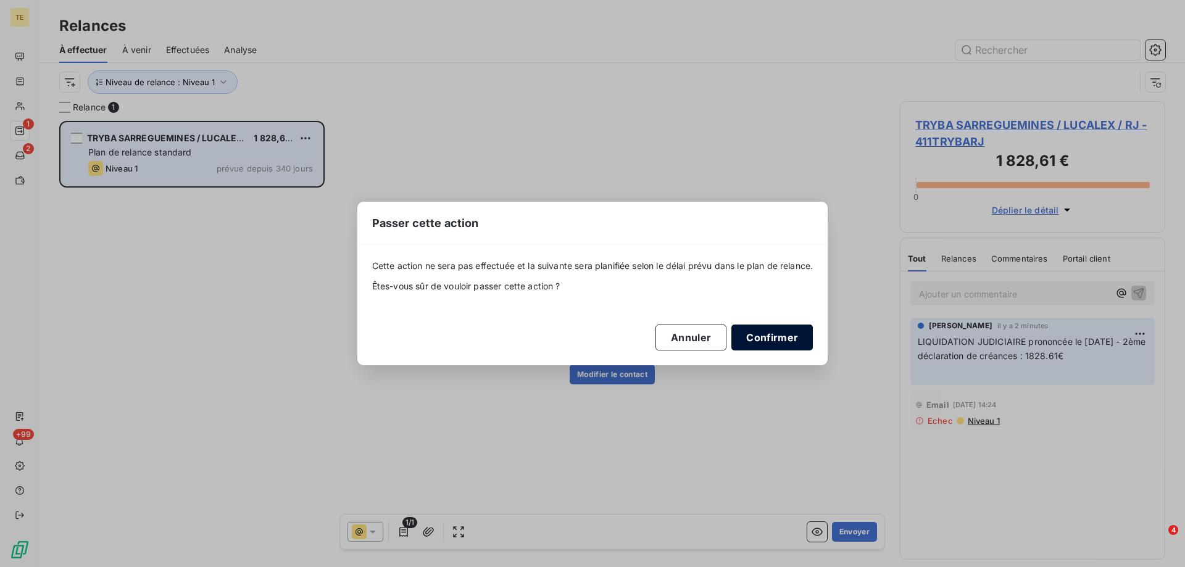  I want to click on span: Êtes-vous sûr de vouloir passer cette action ?, so click(592, 286).